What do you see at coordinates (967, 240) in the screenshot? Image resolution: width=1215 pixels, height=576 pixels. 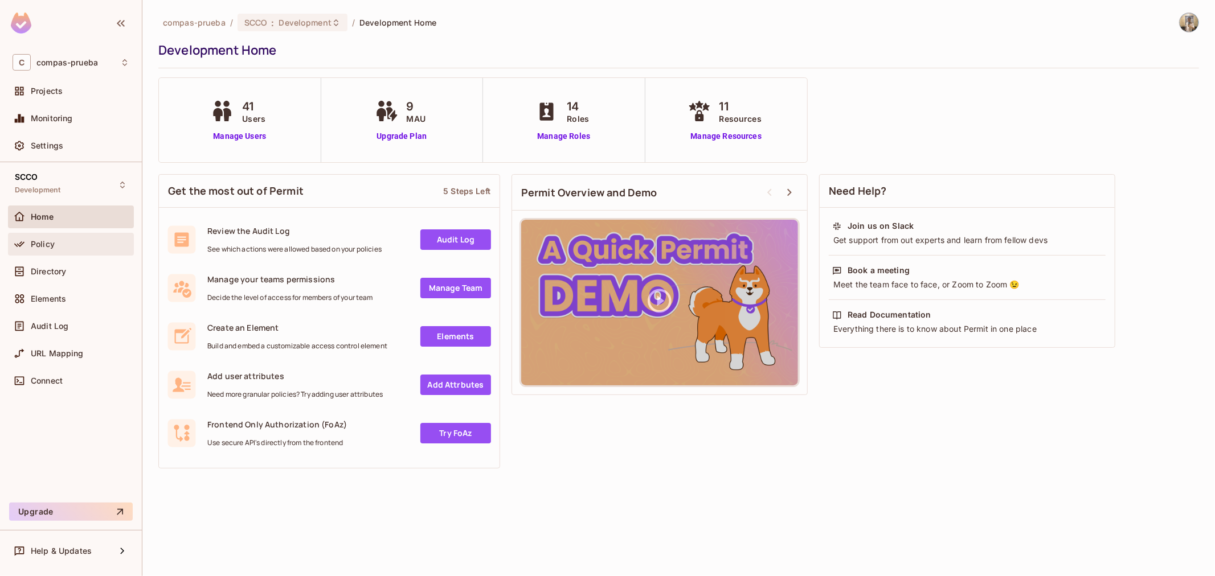 I see `div: Get support from out experts and learn from fellow devs` at bounding box center [967, 240].